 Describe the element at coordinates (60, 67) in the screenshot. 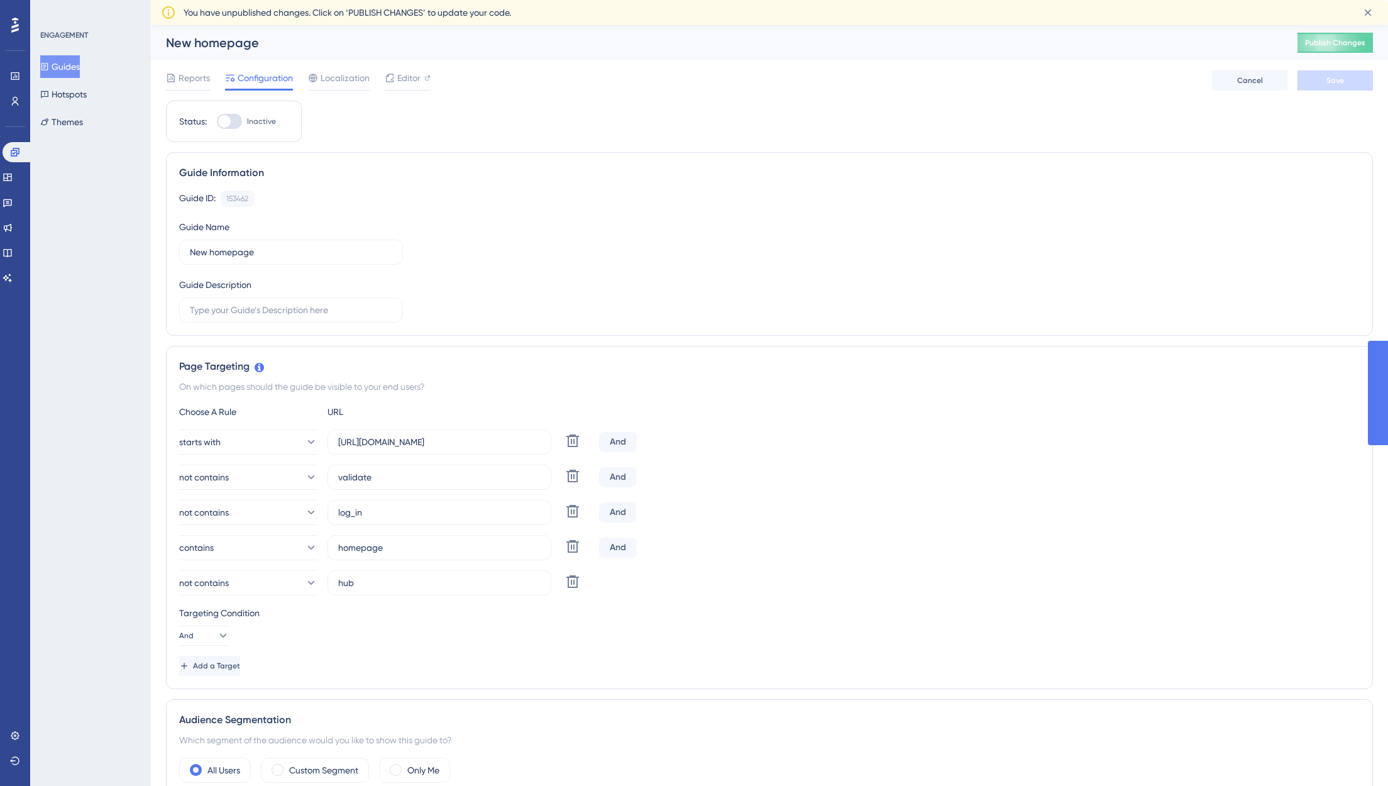

I see `button: Guides` at that location.